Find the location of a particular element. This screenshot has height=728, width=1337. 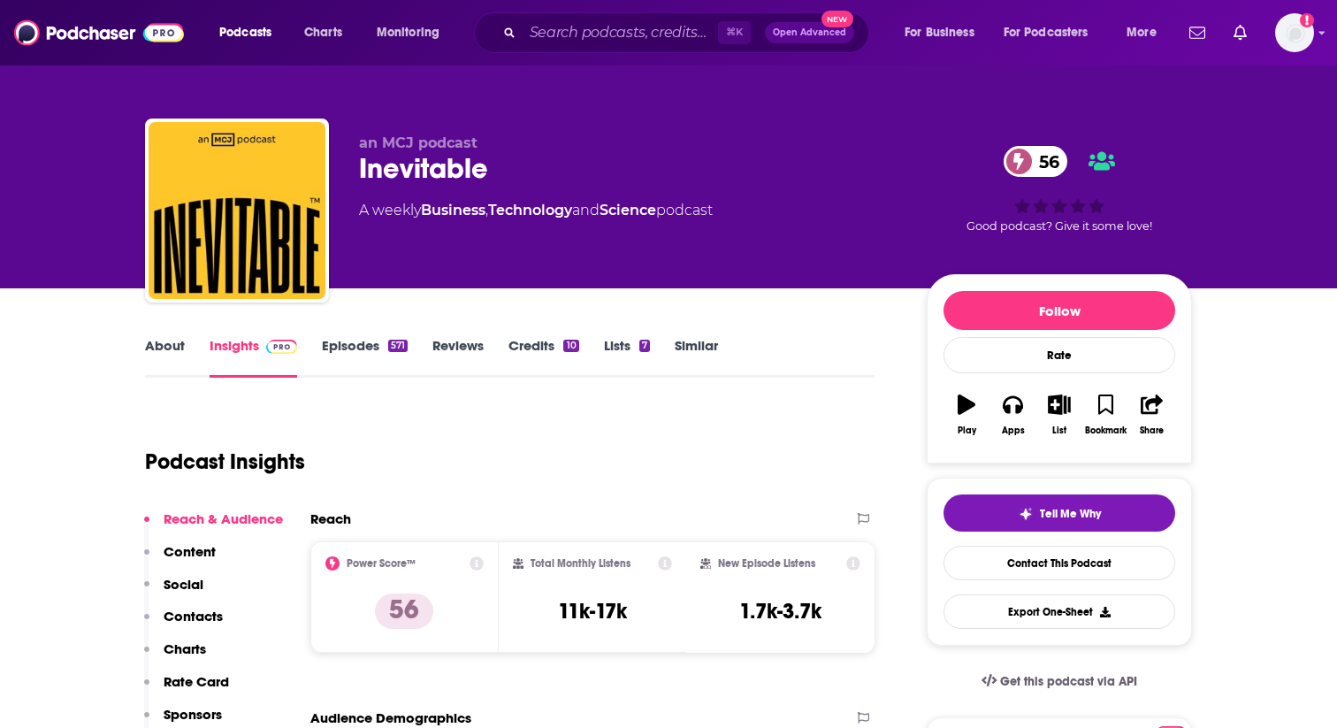

a: Charts is located at coordinates (323, 33).